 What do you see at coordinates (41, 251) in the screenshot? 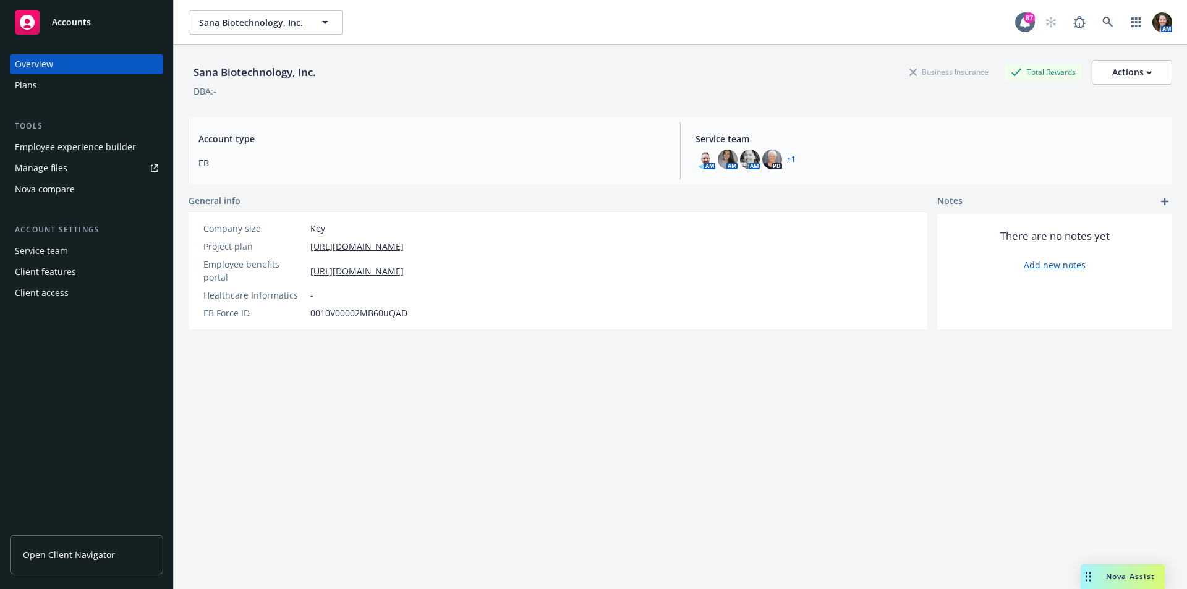
I see `div: Service team` at bounding box center [41, 251].